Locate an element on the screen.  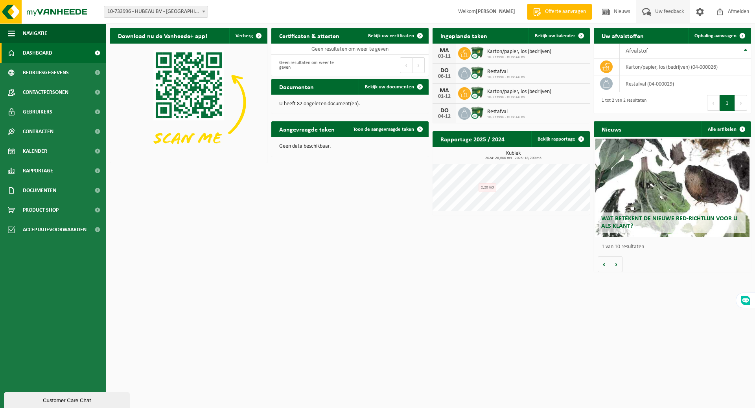
div: 06-11 is located at coordinates (444, 77).